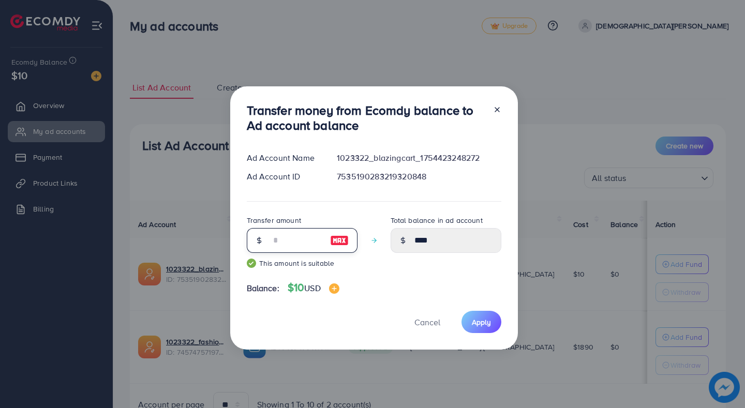 This screenshot has height=408, width=745. Describe the element at coordinates (419, 158) in the screenshot. I see `div: 1023322_blazingcart_1754423248272` at that location.